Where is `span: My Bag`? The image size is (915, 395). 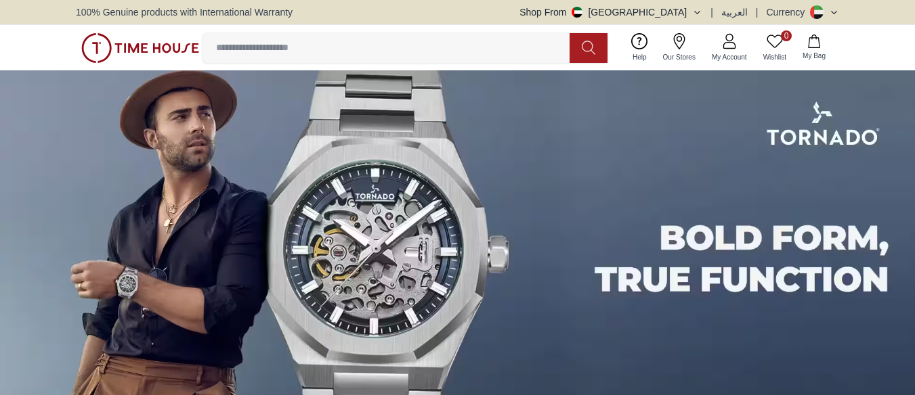
span: My Bag is located at coordinates (814, 56).